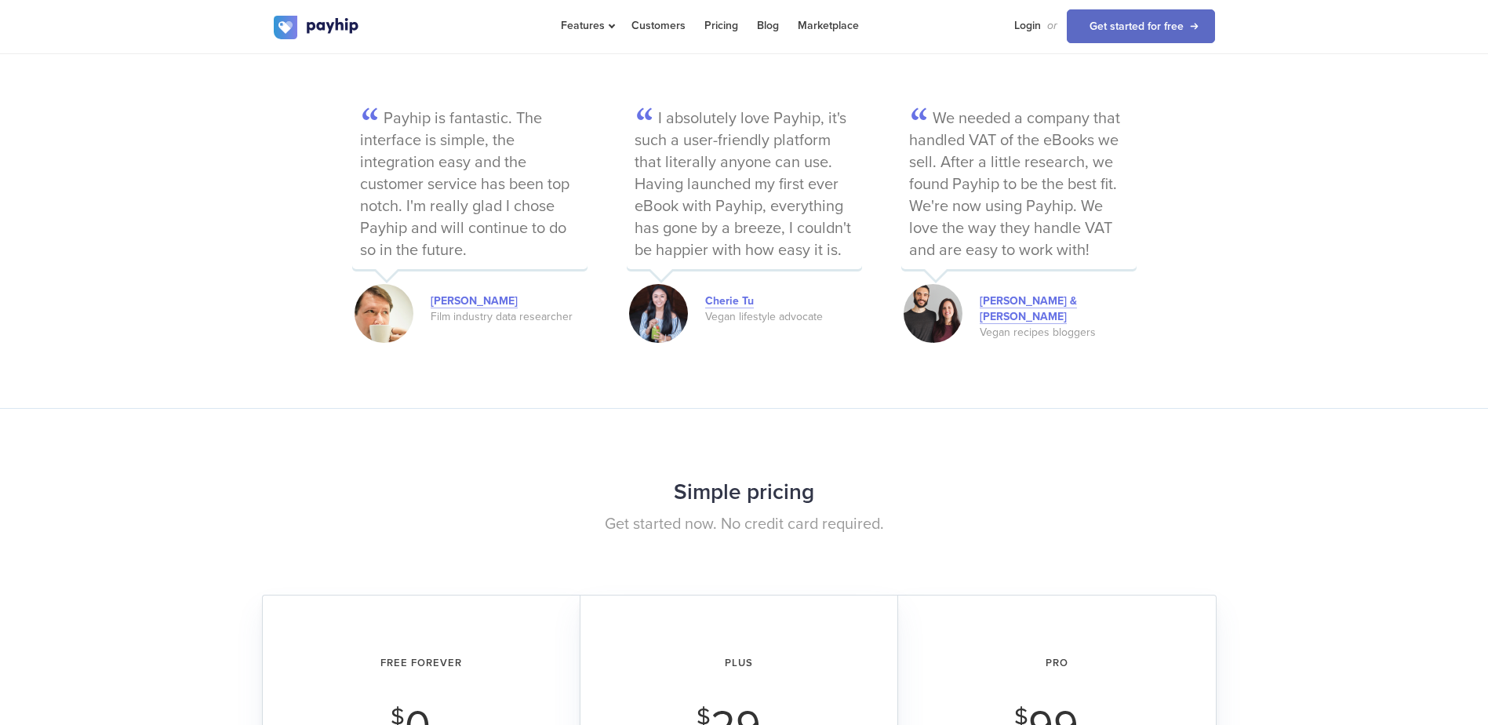  What do you see at coordinates (1058, 333) in the screenshot?
I see `div: Vegan recipes bloggers` at bounding box center [1058, 333].